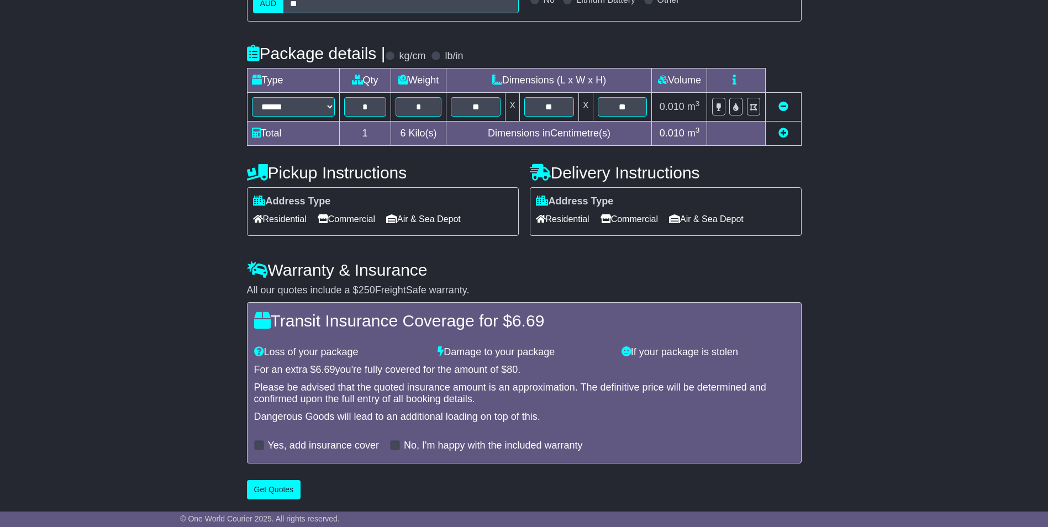  What do you see at coordinates (293, 81) in the screenshot?
I see `td: Type` at bounding box center [293, 81].